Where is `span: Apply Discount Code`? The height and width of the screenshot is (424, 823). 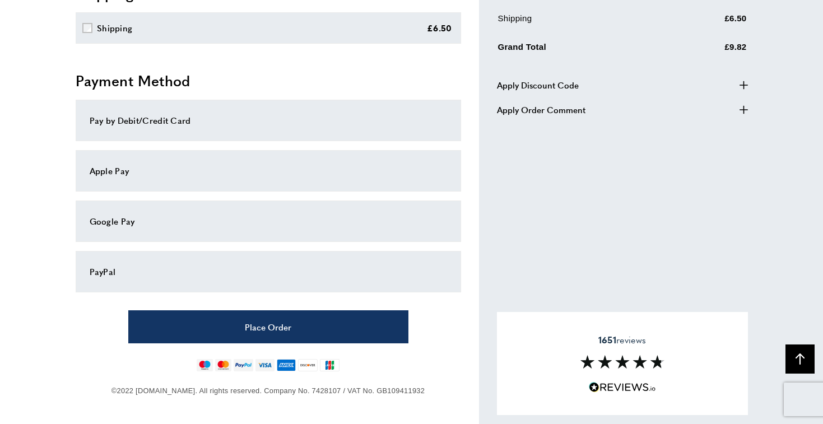
span: Apply Discount Code is located at coordinates (538, 85).